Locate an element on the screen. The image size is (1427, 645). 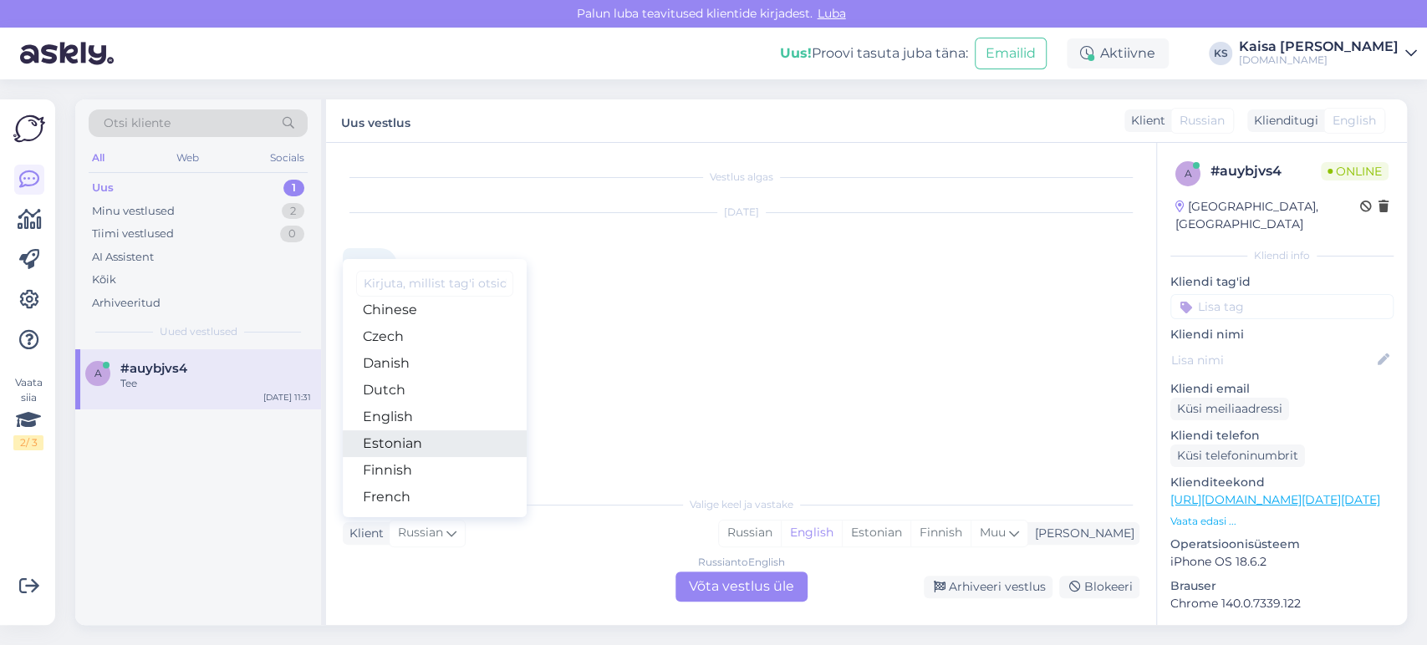
div: Russian to English is located at coordinates (742, 563).